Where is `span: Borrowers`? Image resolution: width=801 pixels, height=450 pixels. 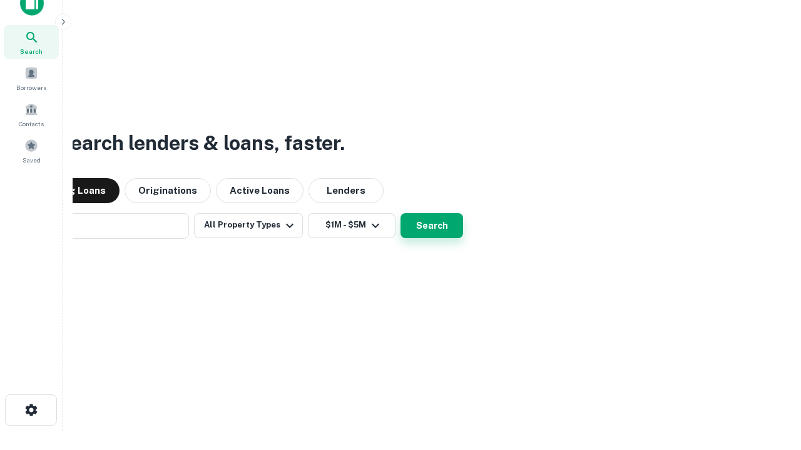
span: Borrowers is located at coordinates (31, 88).